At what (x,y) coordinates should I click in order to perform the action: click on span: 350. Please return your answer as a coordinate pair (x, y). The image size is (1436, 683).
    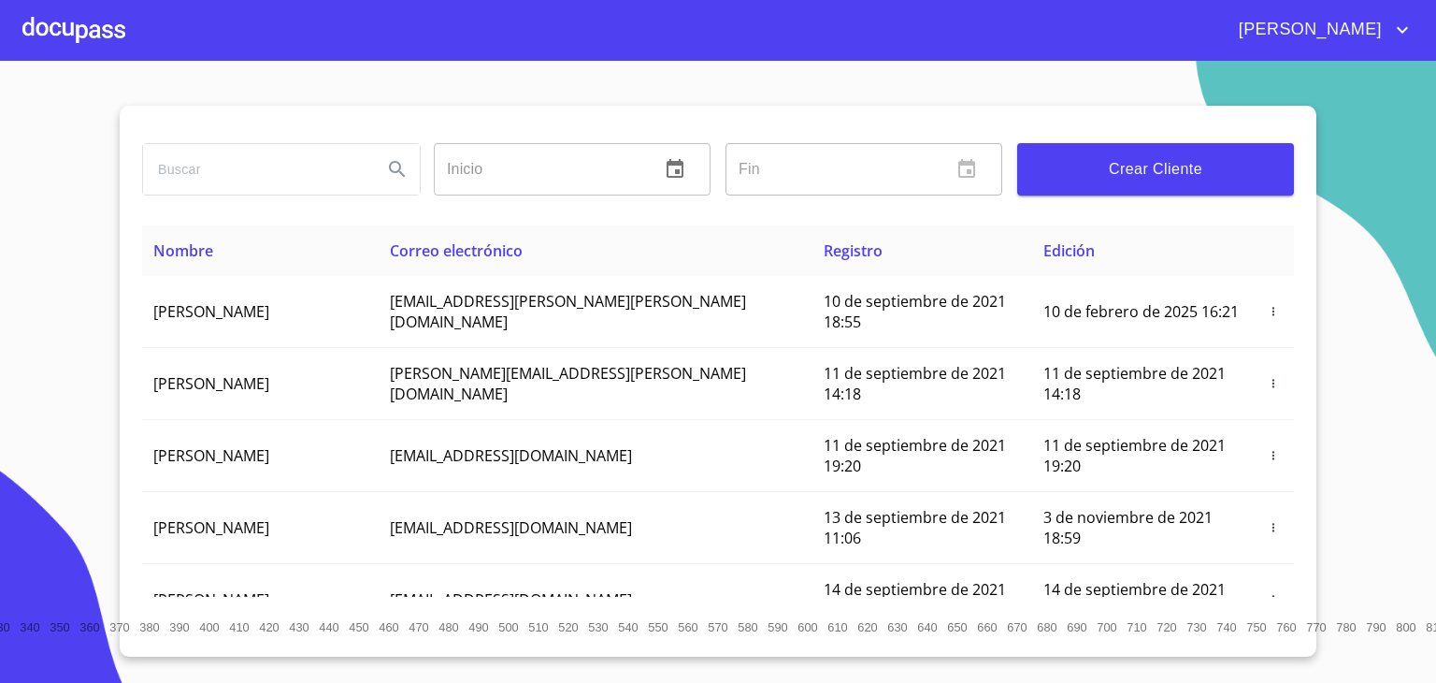
    Looking at the image, I should click on (59, 626).